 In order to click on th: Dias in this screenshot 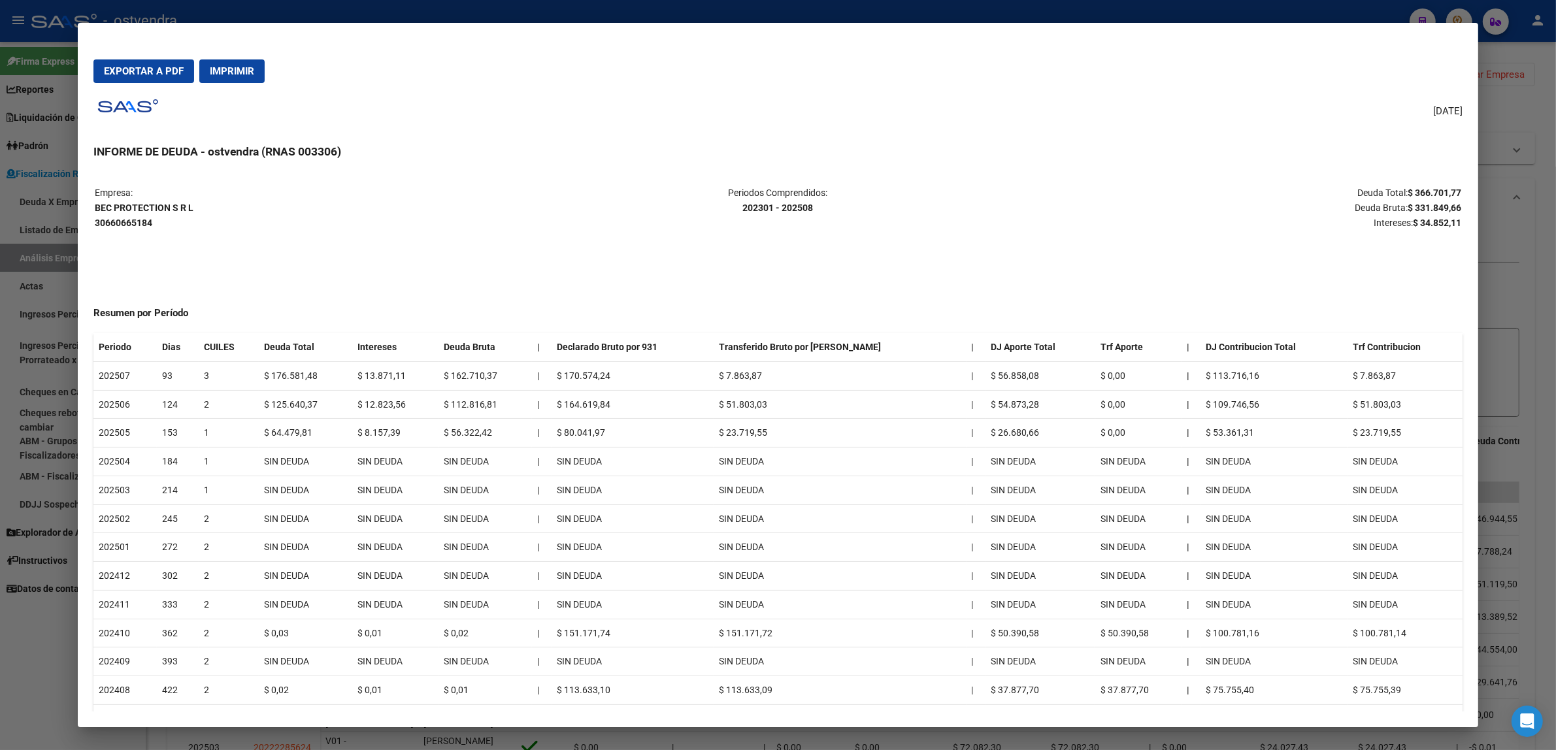, I will do `click(178, 347)`.